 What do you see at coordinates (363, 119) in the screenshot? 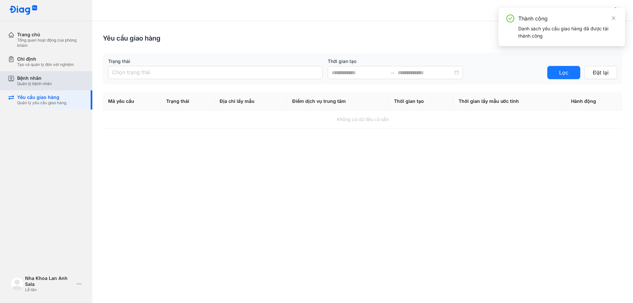
I see `td: Không có dữ liệu có sẵn` at bounding box center [363, 119].